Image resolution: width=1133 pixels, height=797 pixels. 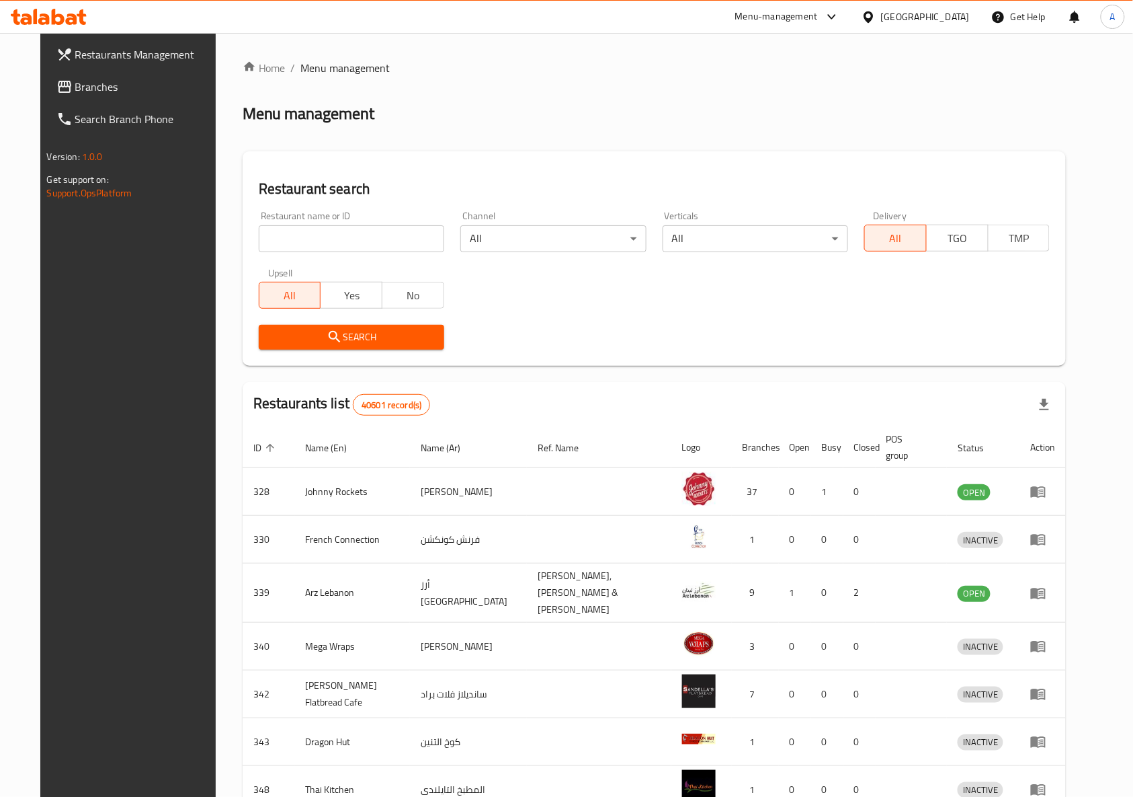 What do you see at coordinates (655, 68) in the screenshot?
I see `nav: breadcrumb` at bounding box center [655, 68].